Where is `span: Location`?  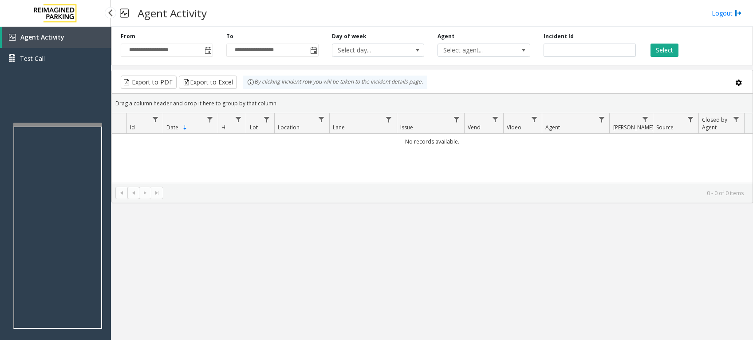
span: Location is located at coordinates (289, 127).